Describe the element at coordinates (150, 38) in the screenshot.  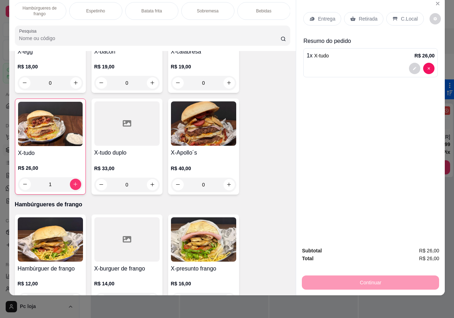
I see `input: Pesquisa` at that location.